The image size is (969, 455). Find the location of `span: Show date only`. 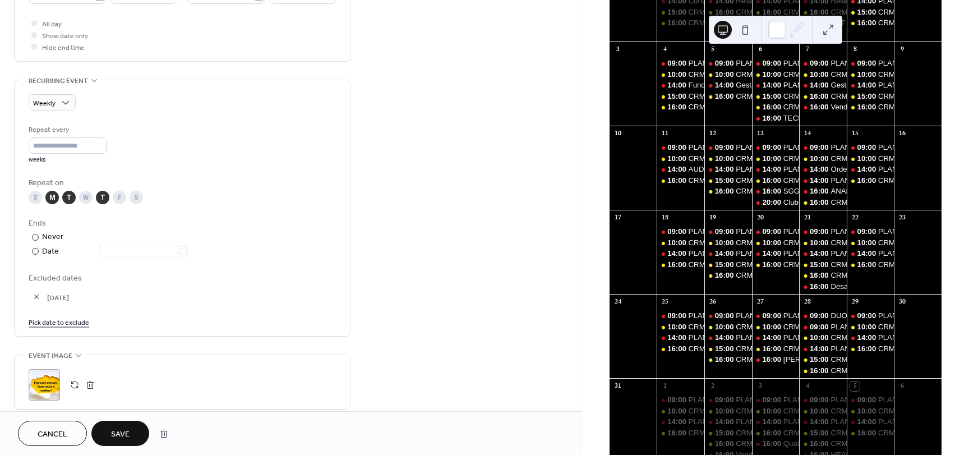

span: Show date only is located at coordinates (65, 36).